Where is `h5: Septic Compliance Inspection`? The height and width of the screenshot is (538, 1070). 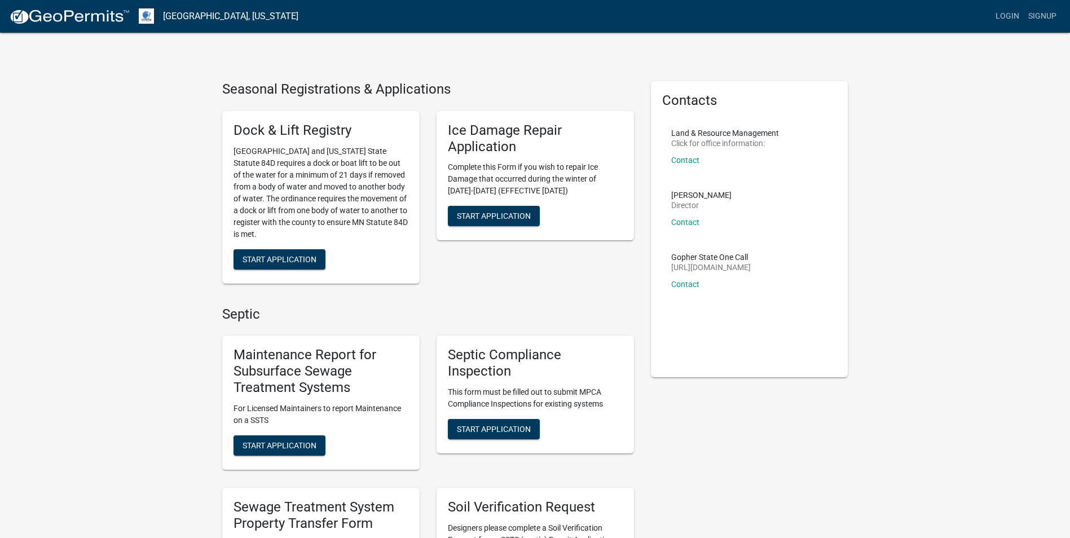
h5: Septic Compliance Inspection is located at coordinates (535, 363).